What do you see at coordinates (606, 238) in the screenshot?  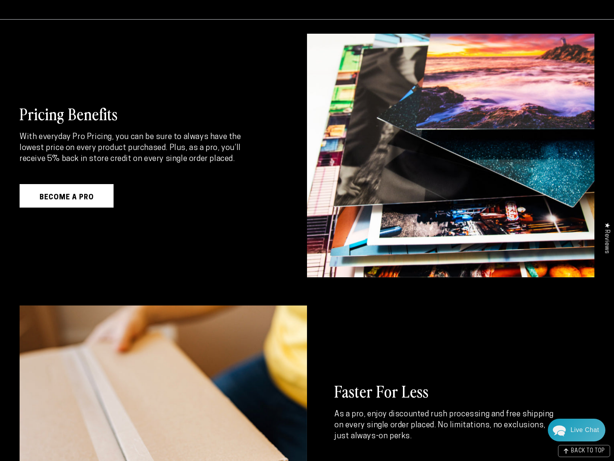 I see `div: Click to open Judge.me floating reviews tab` at bounding box center [606, 238].